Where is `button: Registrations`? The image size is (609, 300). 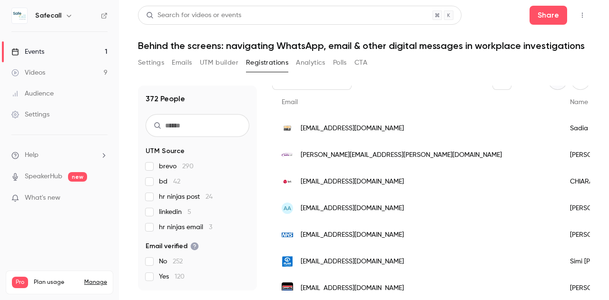 button: Registrations is located at coordinates (267, 63).